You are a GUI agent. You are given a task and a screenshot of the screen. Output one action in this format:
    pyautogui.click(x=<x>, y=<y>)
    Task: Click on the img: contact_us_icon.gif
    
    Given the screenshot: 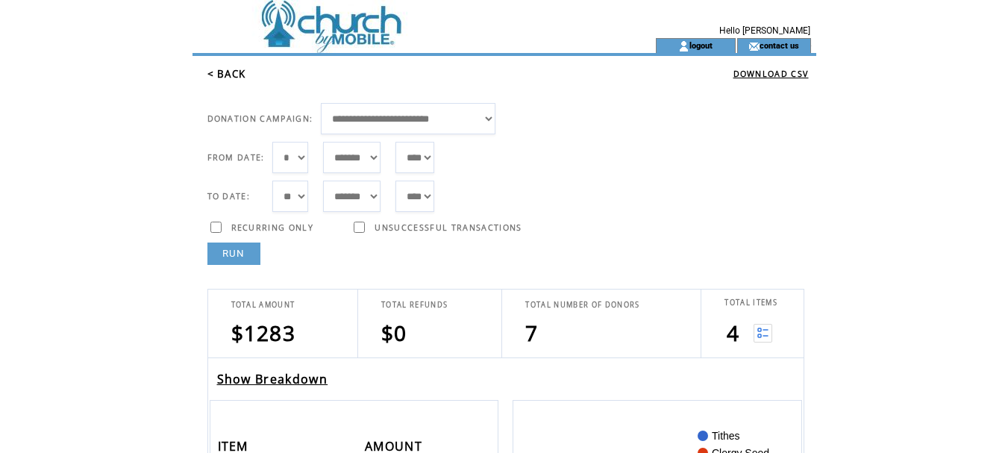 What is the action you would take?
    pyautogui.click(x=754, y=46)
    